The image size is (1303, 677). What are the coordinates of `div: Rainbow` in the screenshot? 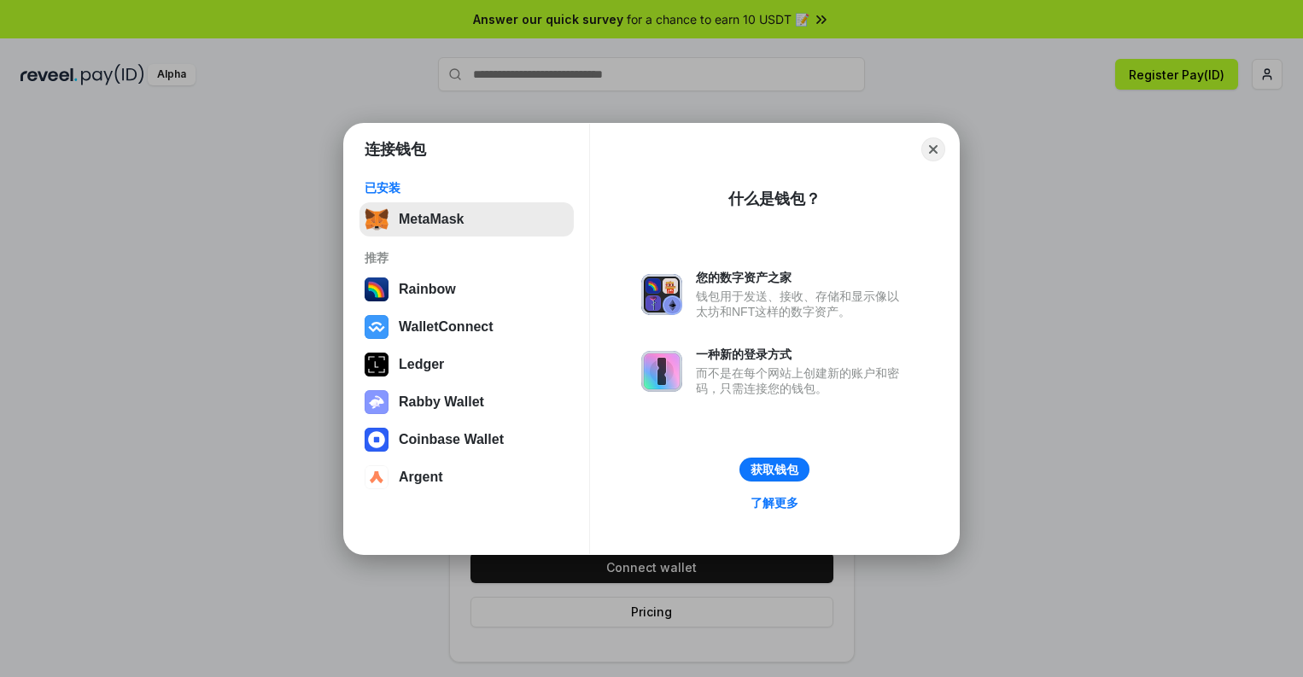 It's located at (427, 289).